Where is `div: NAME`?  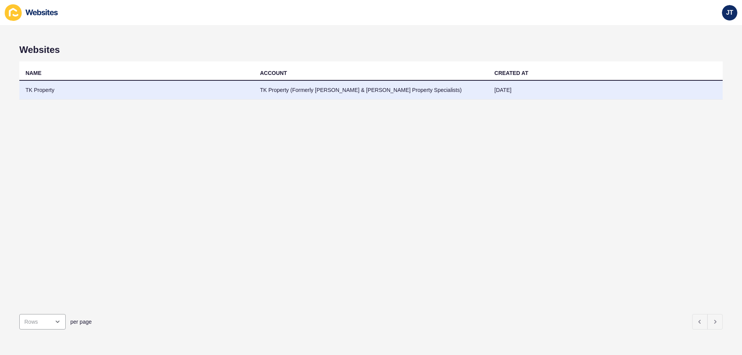
div: NAME is located at coordinates (33, 73).